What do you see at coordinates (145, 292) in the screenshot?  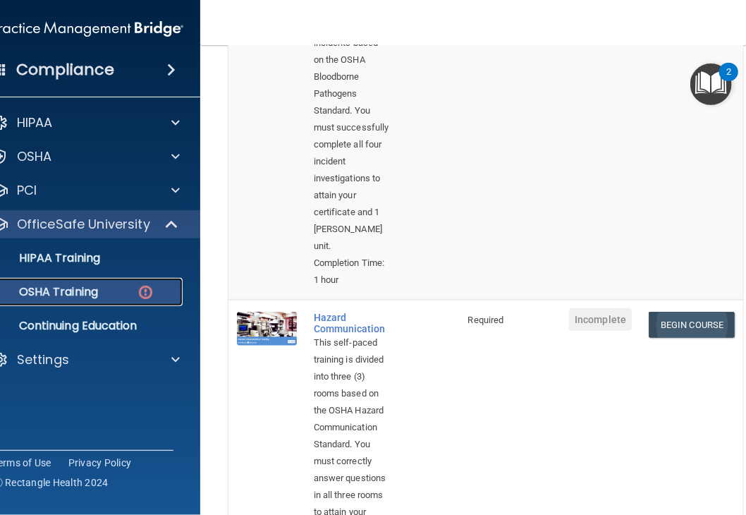 I see `img: danger-circle.6113f641.png` at bounding box center [145, 292].